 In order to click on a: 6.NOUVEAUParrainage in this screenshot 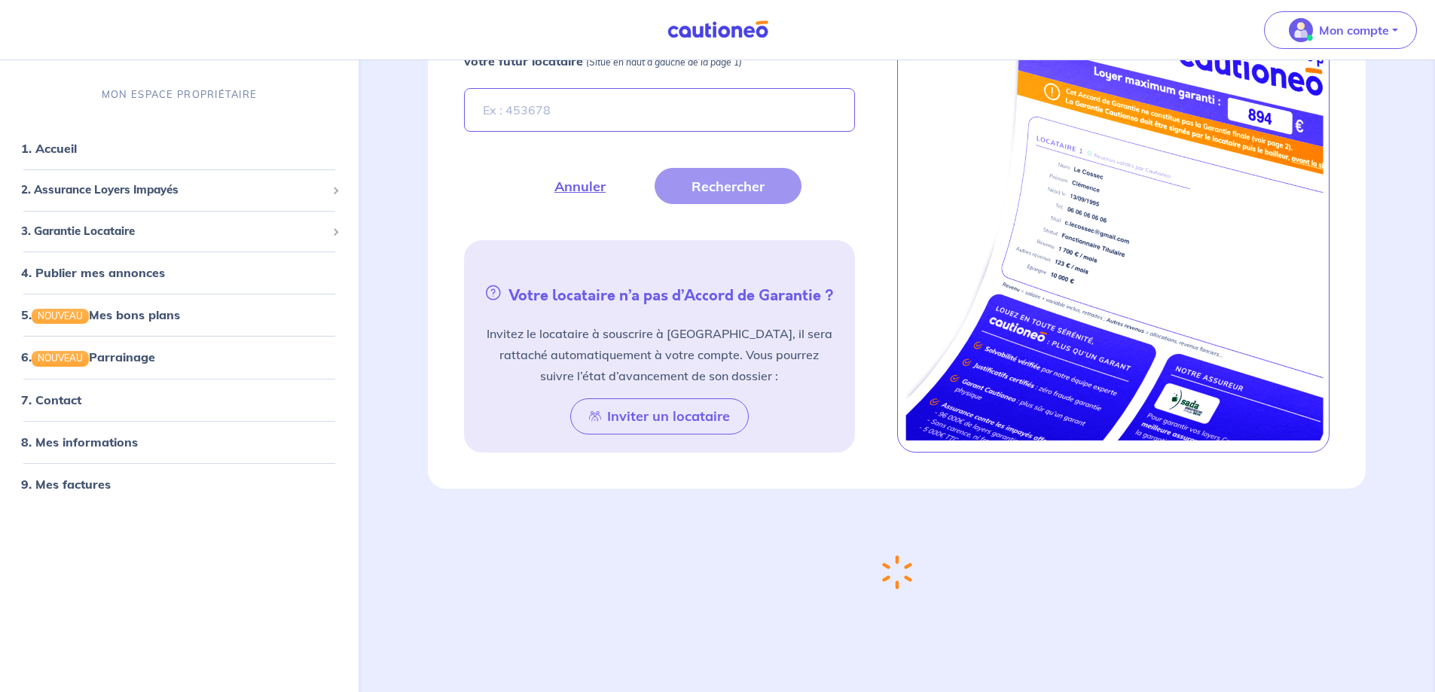, I will do `click(88, 357)`.